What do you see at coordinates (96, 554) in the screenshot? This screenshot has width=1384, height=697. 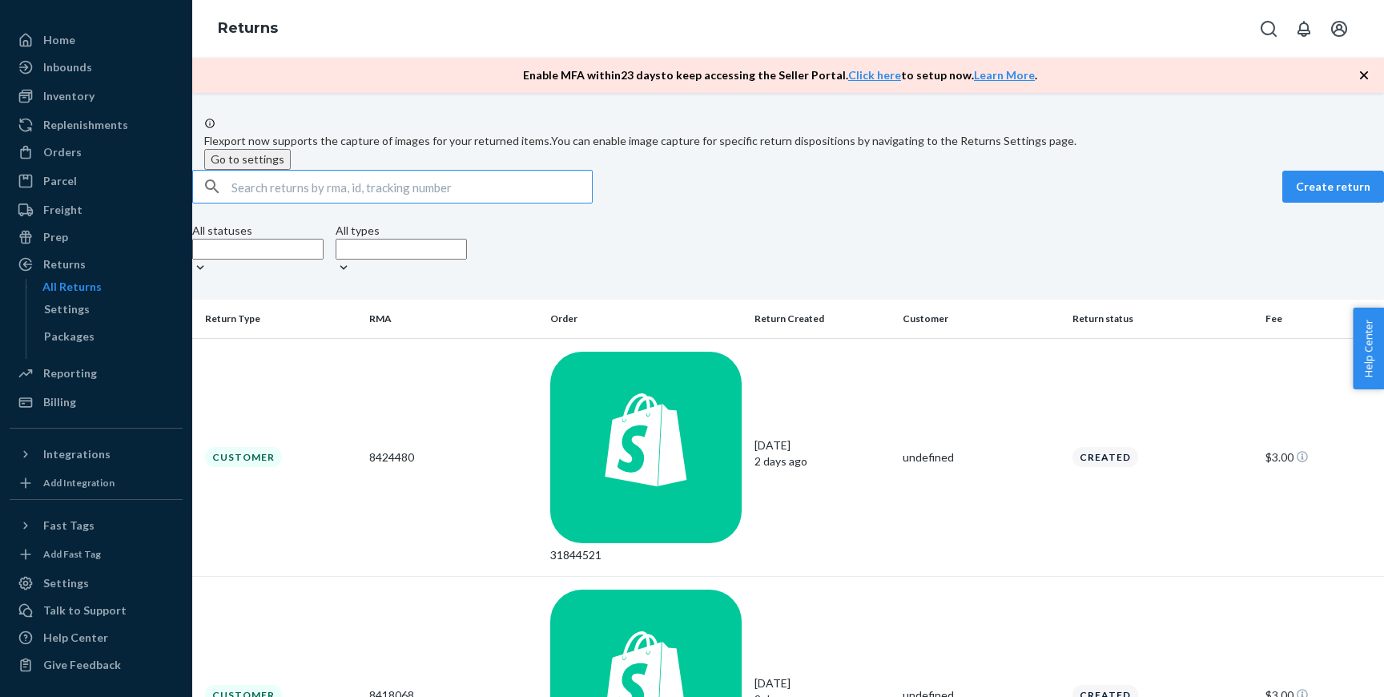 I see `a: Add Fast Tag` at bounding box center [96, 554].